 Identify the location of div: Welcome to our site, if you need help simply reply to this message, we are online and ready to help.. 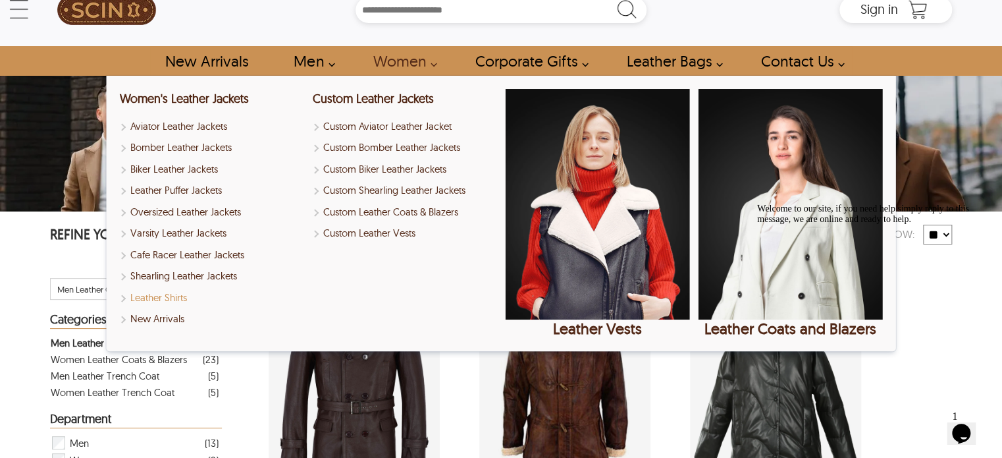
(124, 16).